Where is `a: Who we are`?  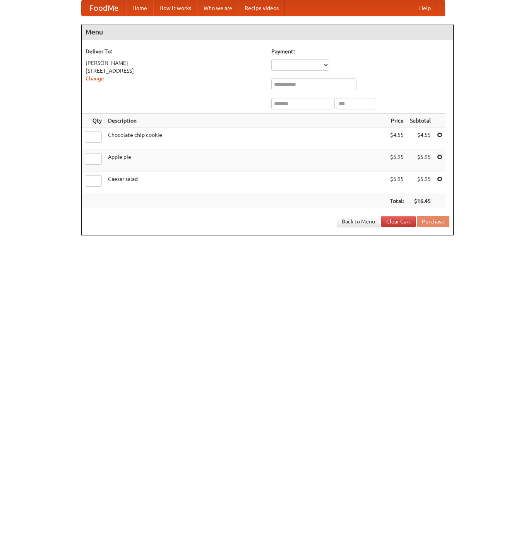
a: Who we are is located at coordinates (218, 8).